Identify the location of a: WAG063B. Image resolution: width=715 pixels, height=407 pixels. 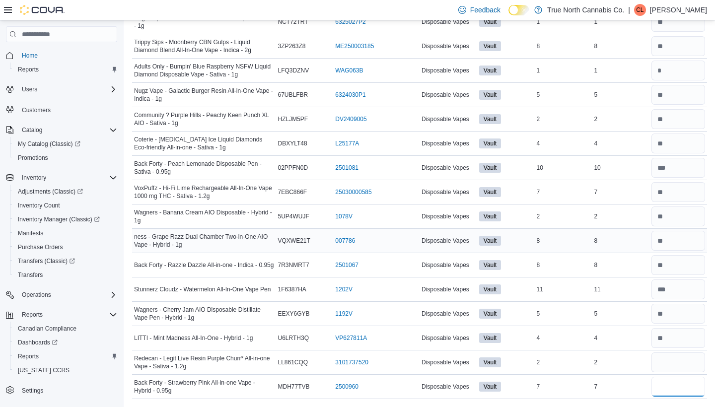
(349, 70).